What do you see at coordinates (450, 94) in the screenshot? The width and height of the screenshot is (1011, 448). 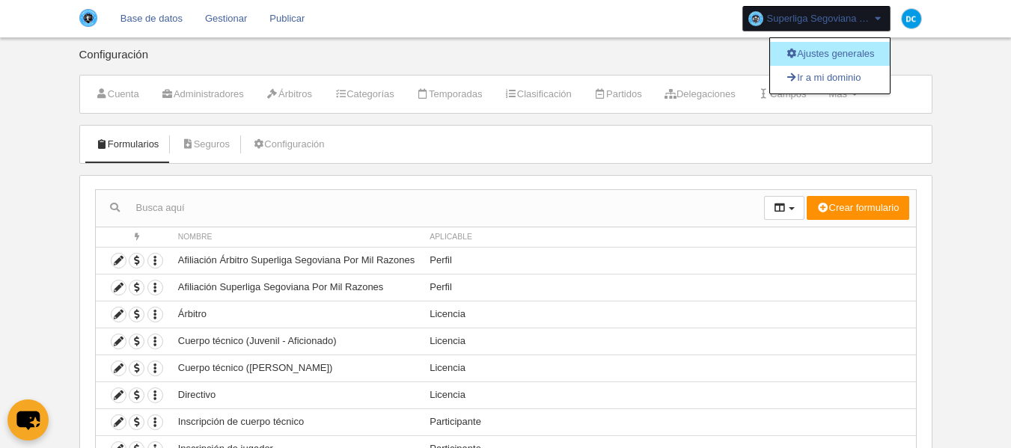 I see `a: Temporadas` at bounding box center [450, 94].